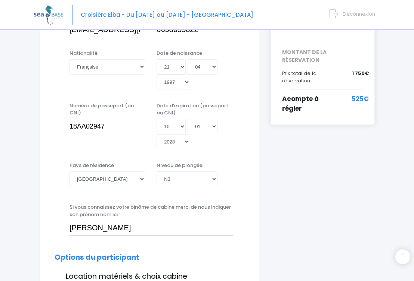  Describe the element at coordinates (360, 74) in the screenshot. I see `span: 1 750€` at that location.